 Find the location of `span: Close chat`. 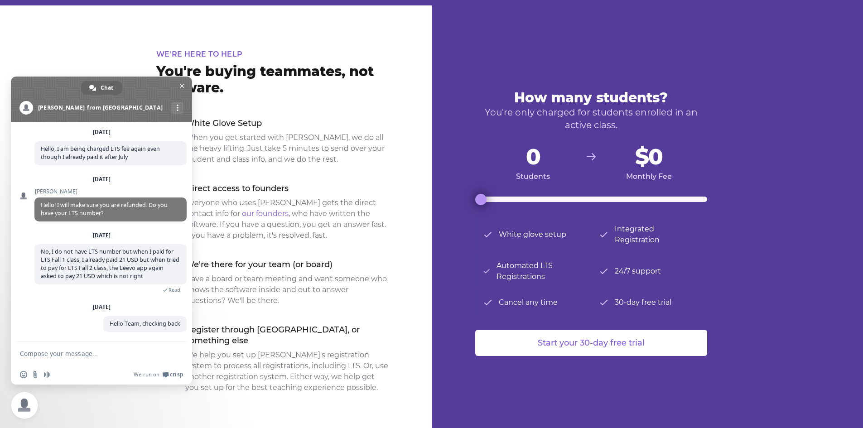

span: Close chat is located at coordinates (182, 86).